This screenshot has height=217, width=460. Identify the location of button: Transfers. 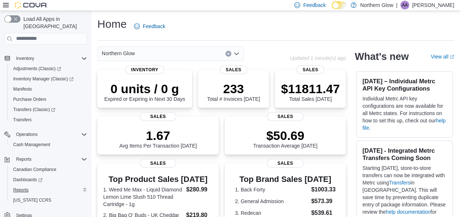
(49, 120).